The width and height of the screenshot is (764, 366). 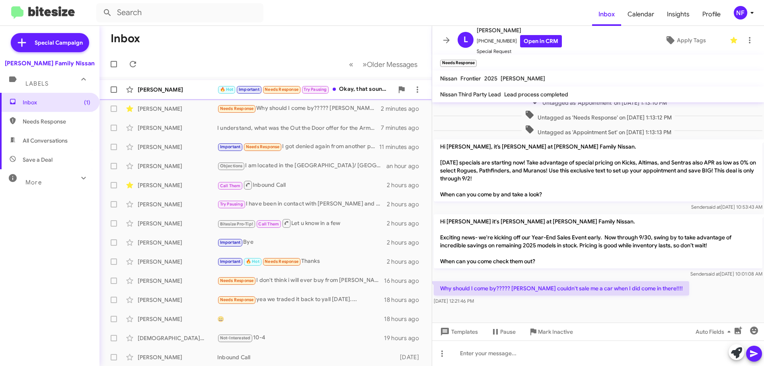 What do you see at coordinates (714, 331) in the screenshot?
I see `span: Auto Fields` at bounding box center [714, 331].